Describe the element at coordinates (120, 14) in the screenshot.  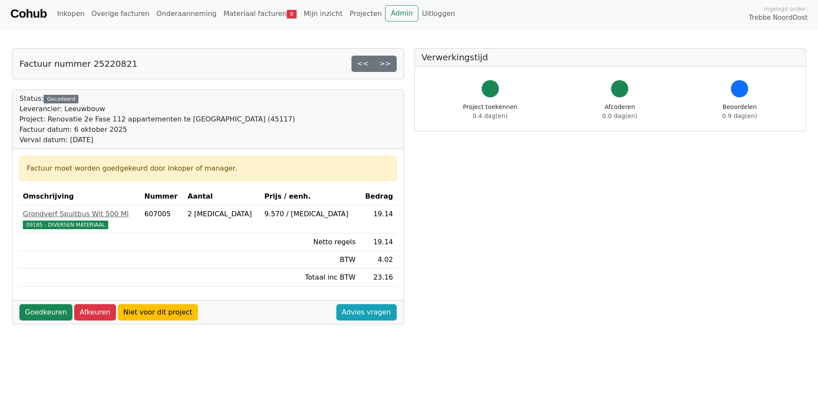
I see `a: Overige facturen` at that location.